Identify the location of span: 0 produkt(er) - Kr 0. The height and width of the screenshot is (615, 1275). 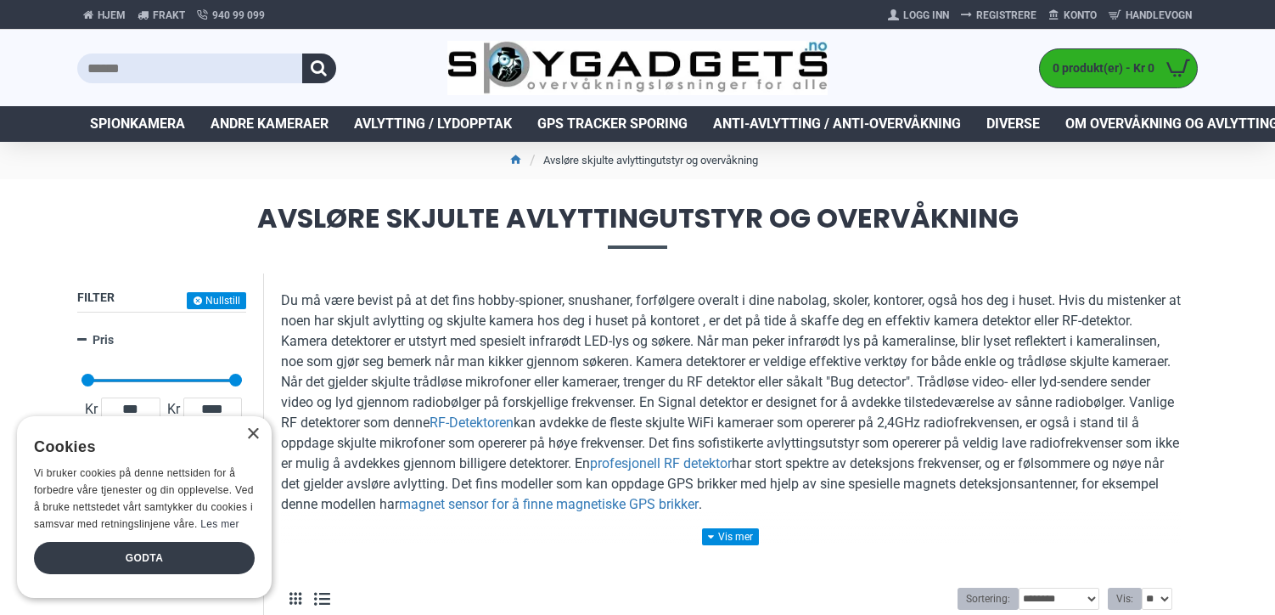
(1099, 68).